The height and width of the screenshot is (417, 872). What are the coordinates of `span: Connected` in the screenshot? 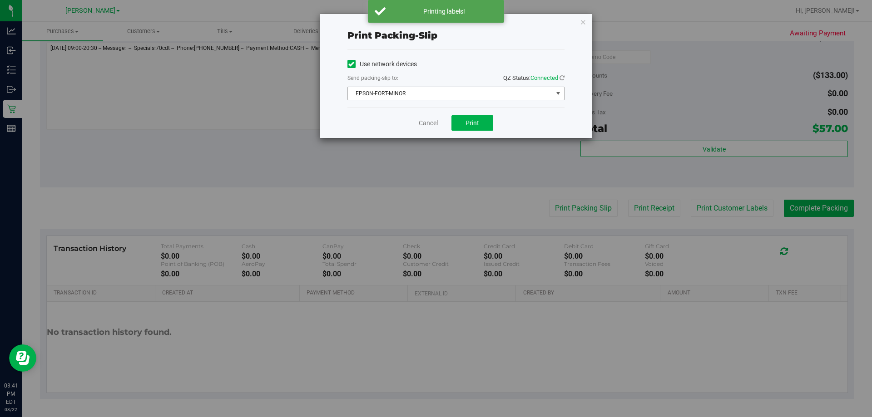 It's located at (544, 78).